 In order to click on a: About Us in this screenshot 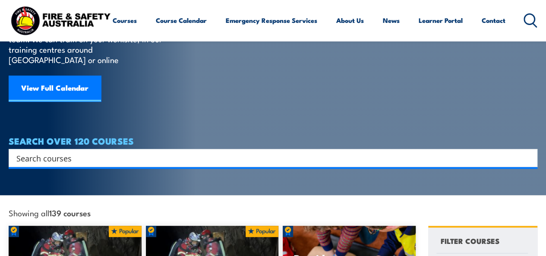, I will do `click(350, 20)`.